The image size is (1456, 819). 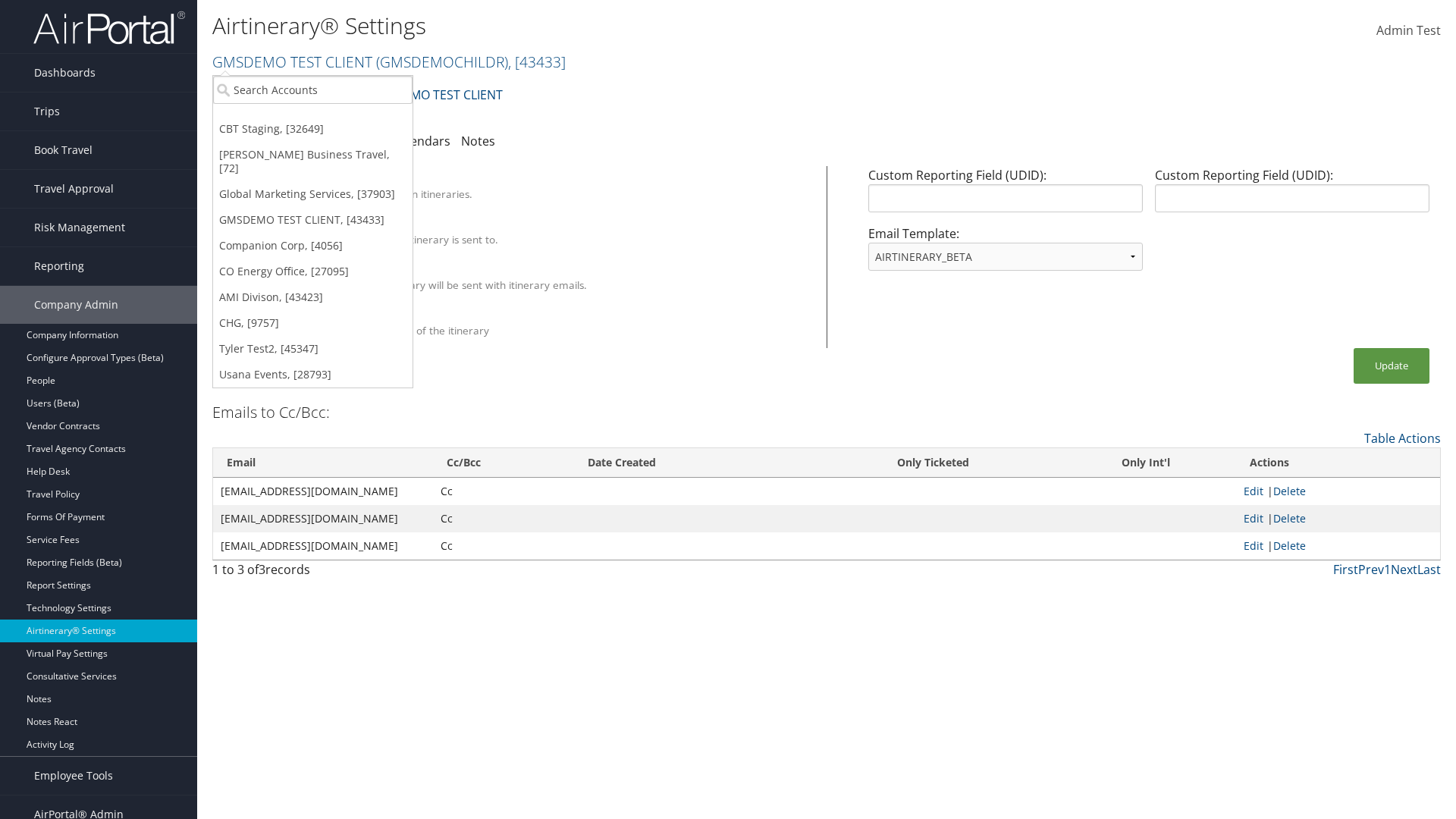 I want to click on span: ( GMSDEMOCHILDR ), so click(x=442, y=61).